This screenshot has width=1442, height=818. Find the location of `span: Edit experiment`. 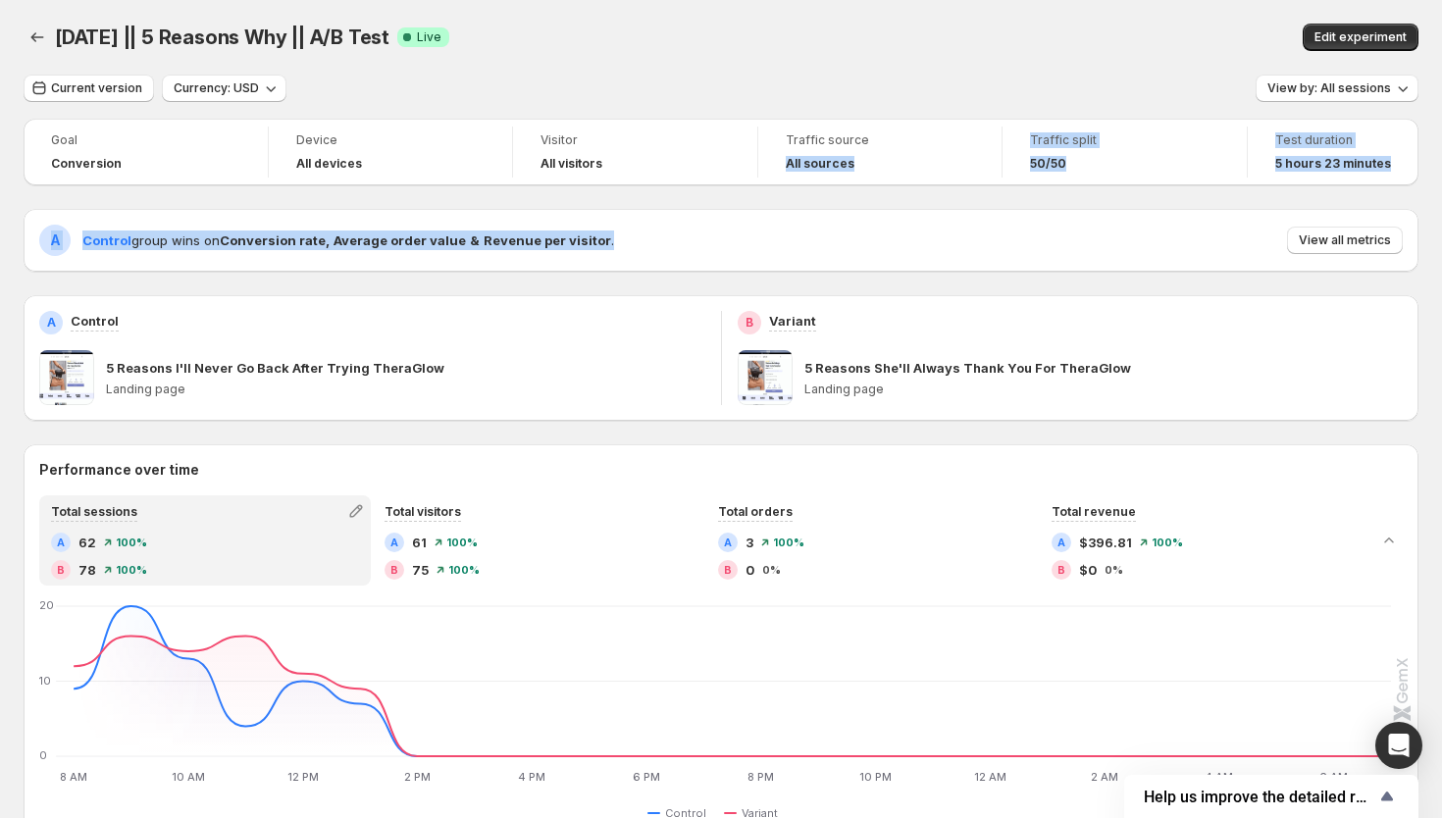

span: Edit experiment is located at coordinates (1361, 37).